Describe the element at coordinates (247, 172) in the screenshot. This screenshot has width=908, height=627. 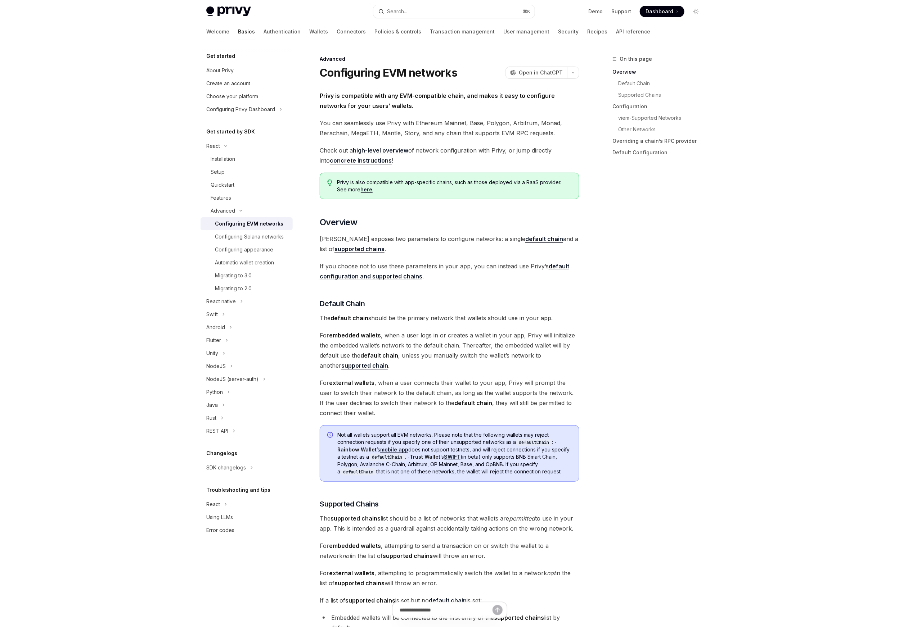
I see `a: Setup` at that location.